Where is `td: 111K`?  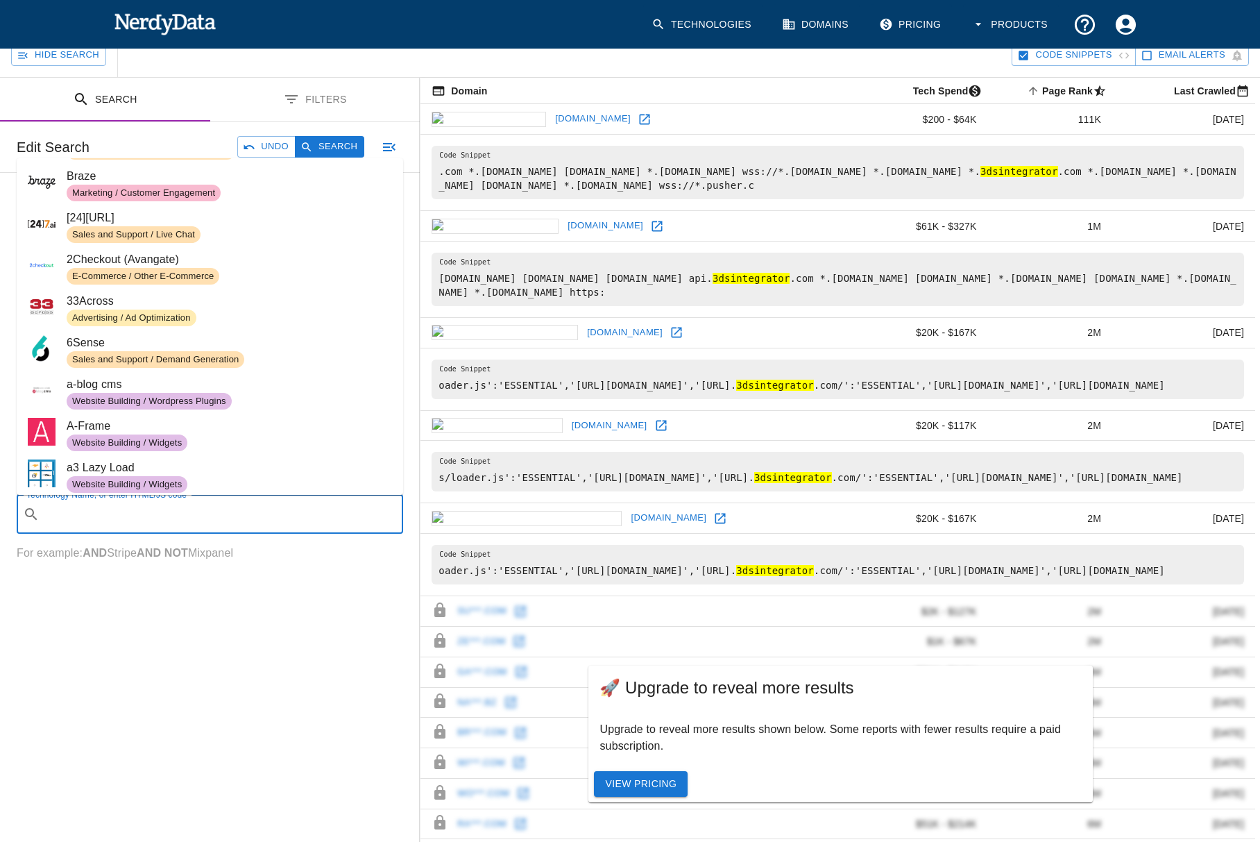
td: 111K is located at coordinates (1049, 119).